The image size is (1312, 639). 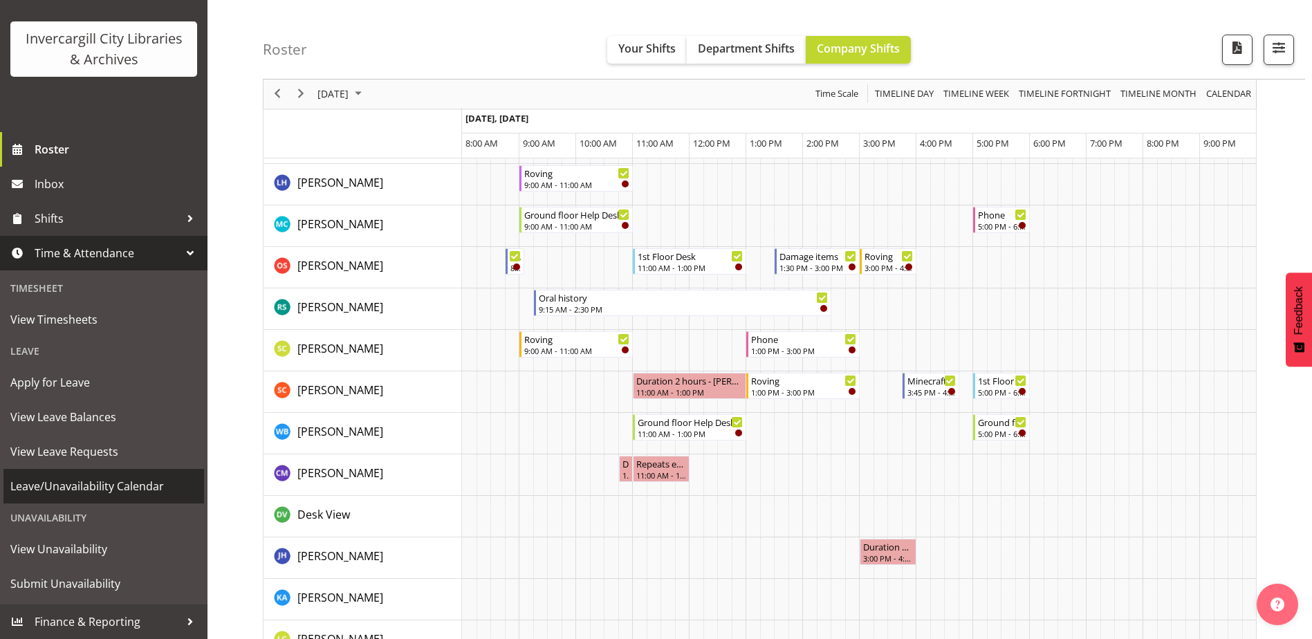 What do you see at coordinates (647, 50) in the screenshot?
I see `button: Your Shifts` at bounding box center [647, 50].